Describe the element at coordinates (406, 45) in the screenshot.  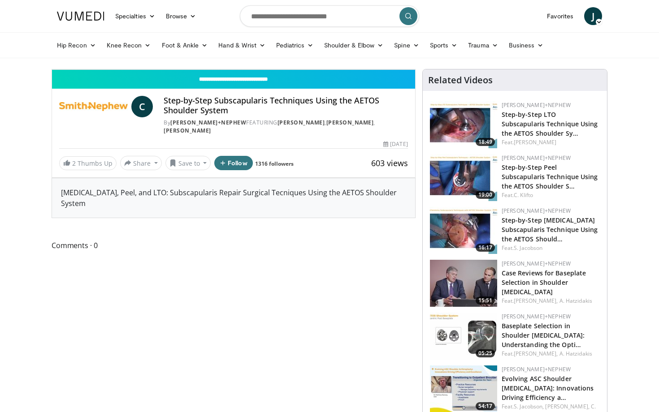
I see `a: Spine` at that location.